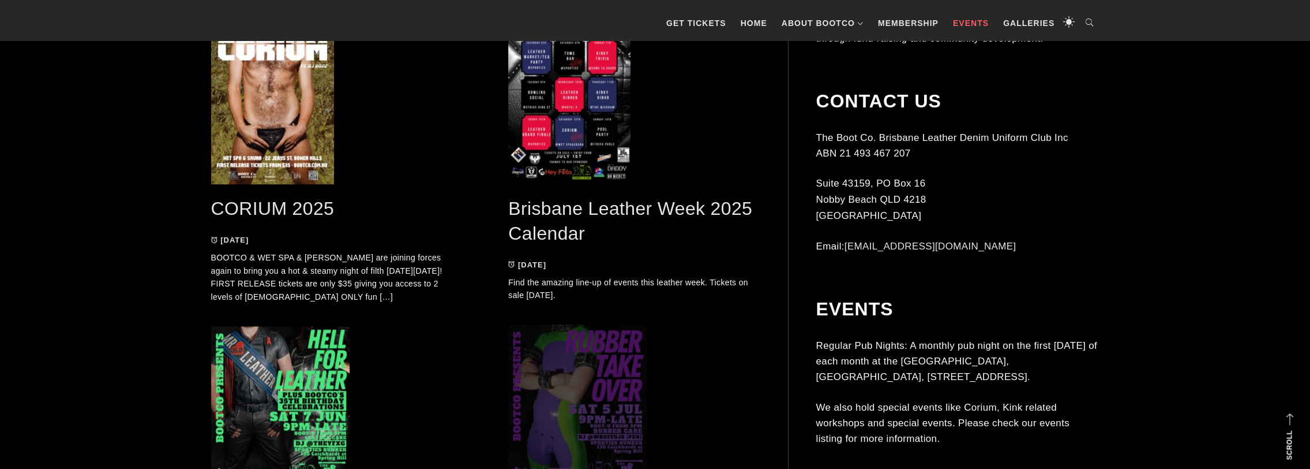 The image size is (1310, 469). Describe the element at coordinates (957, 145) in the screenshot. I see `p: The Boot Co. Brisbane Leather Denim Uniform Club Inc ABN 21 493 467 207` at that location.